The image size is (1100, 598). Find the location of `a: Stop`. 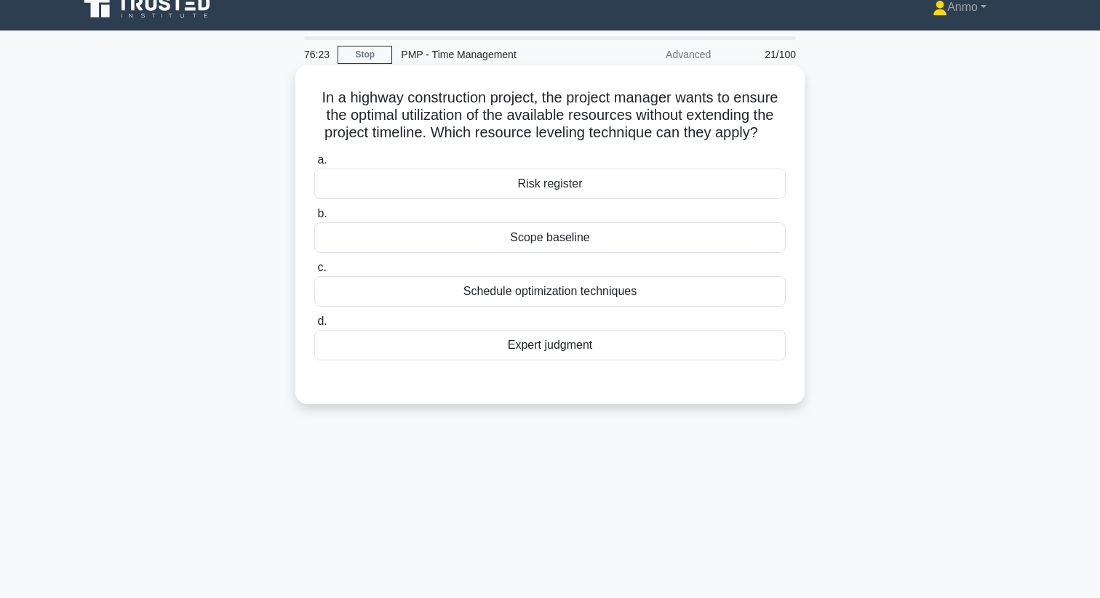

a: Stop is located at coordinates (364, 55).